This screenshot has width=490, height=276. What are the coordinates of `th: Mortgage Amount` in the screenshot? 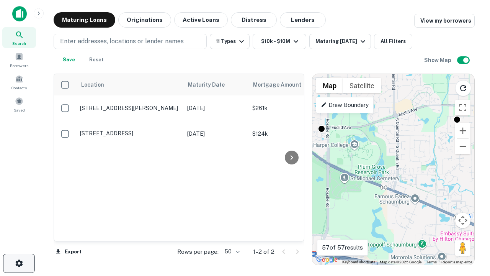 It's located at (291, 85).